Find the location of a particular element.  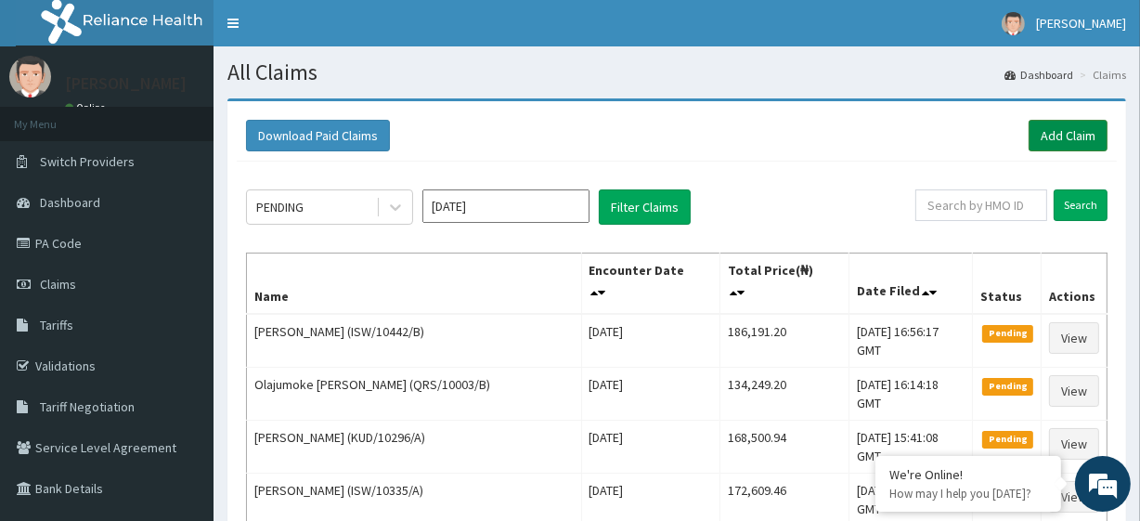

span: Tariffs is located at coordinates (57, 325).